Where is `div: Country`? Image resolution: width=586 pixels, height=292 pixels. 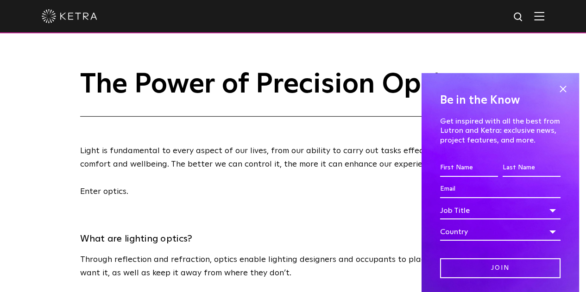 div: Country is located at coordinates (500, 232).